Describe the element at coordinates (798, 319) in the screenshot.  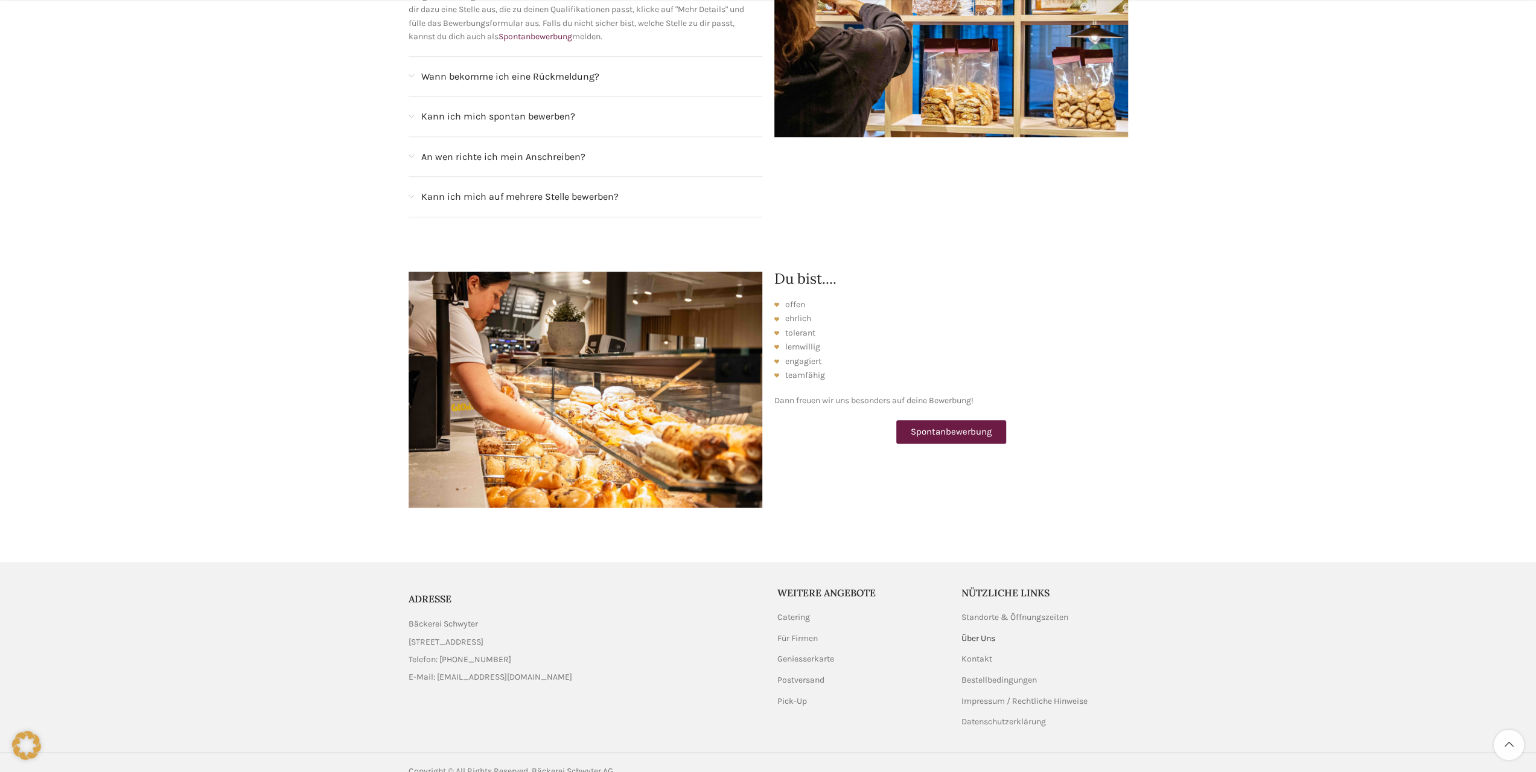
I see `span: ehrlich` at that location.